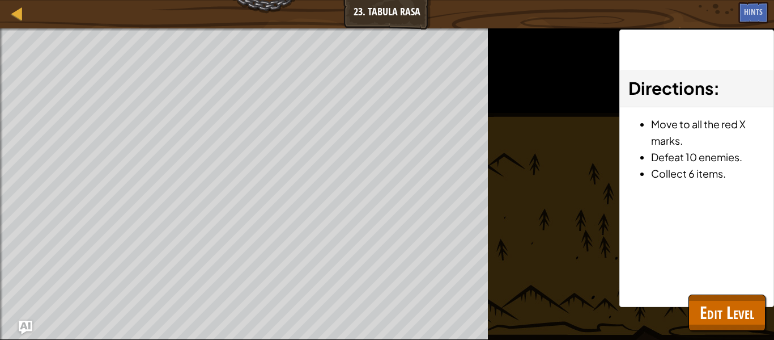 This screenshot has height=340, width=774. I want to click on span: Edit Level, so click(727, 312).